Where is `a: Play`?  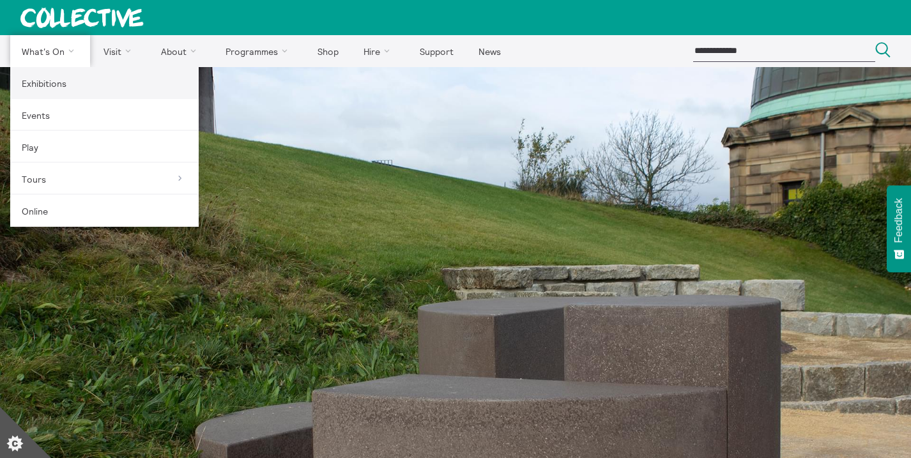
a: Play is located at coordinates (104, 147).